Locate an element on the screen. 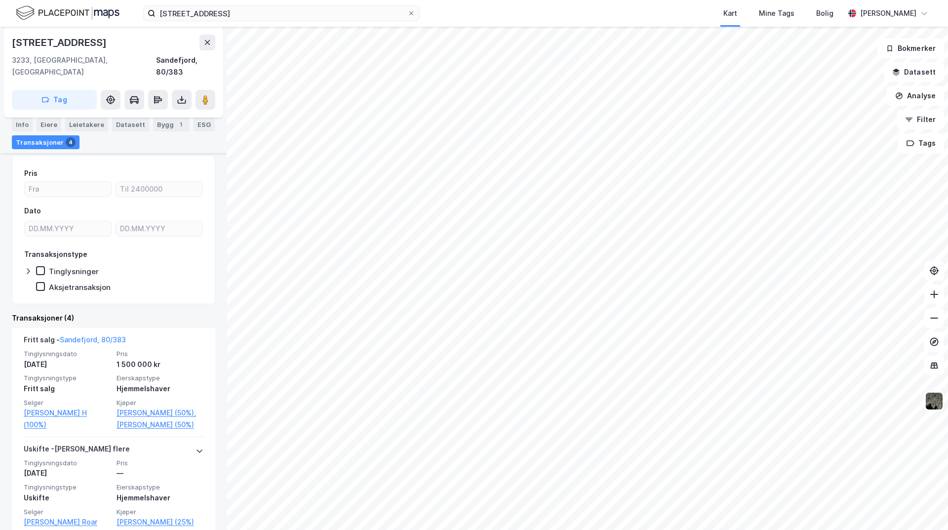 This screenshot has height=530, width=948. div: Dato is located at coordinates (33, 211).